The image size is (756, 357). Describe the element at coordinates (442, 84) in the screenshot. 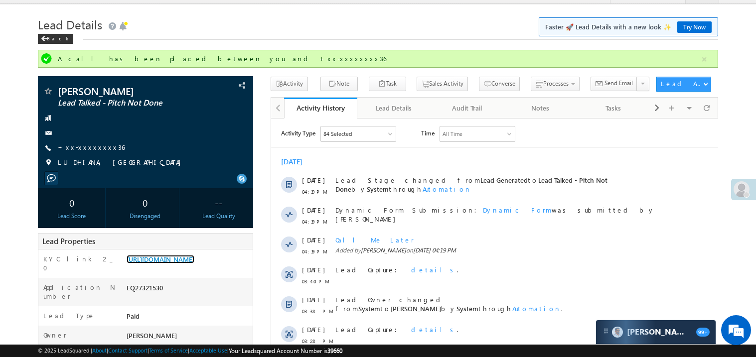

I see `button: Sales Activity` at that location.